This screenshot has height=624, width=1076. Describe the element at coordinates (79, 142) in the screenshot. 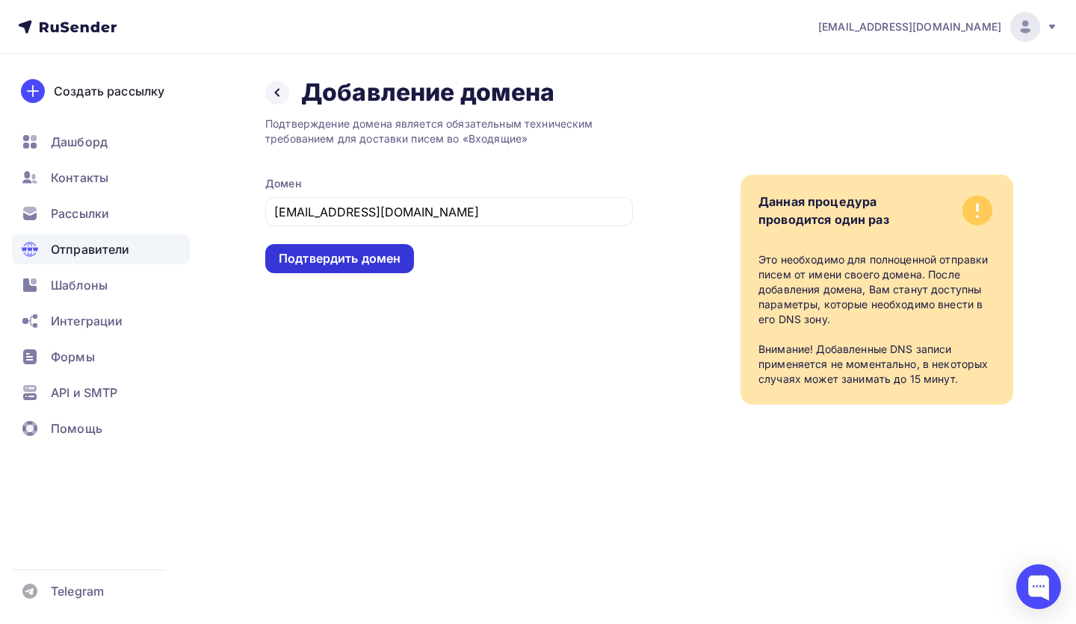

I see `span: Дашборд` at that location.